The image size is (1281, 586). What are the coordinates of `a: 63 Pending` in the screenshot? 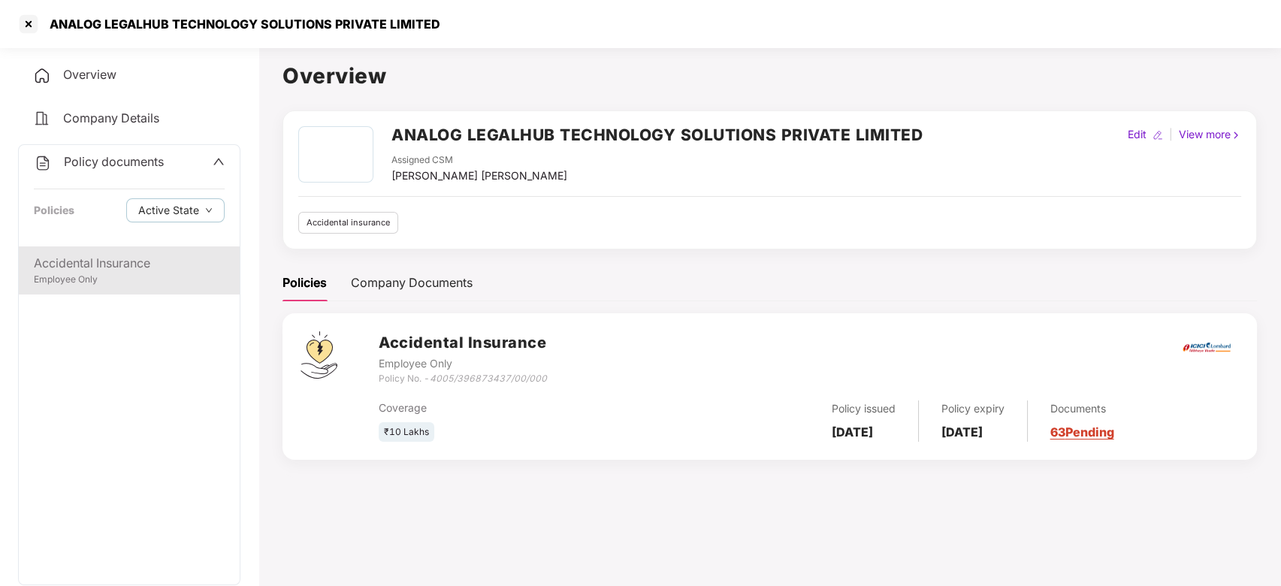 It's located at (1082, 432).